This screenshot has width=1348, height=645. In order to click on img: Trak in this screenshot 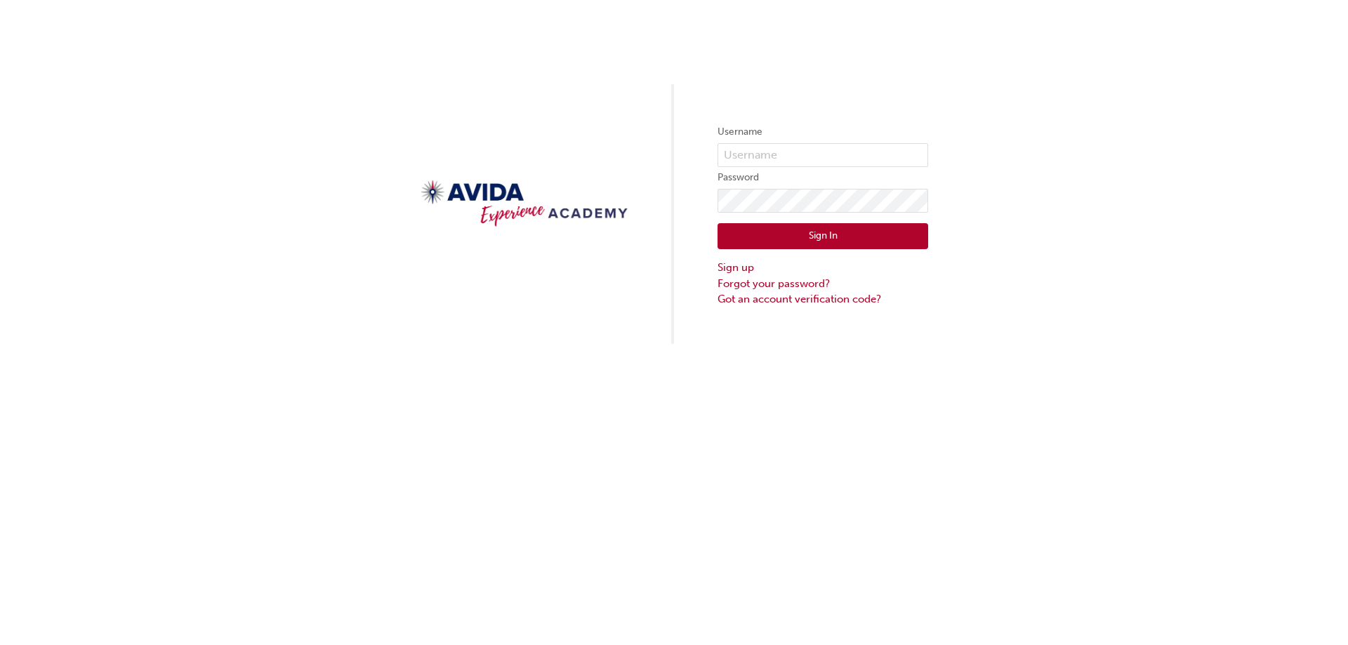, I will do `click(525, 204)`.